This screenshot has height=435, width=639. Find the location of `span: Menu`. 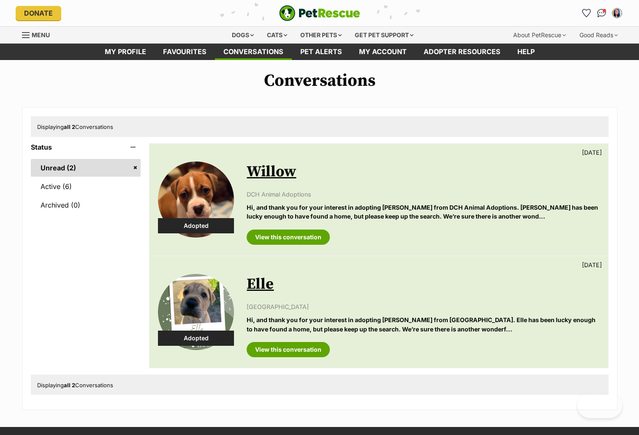

span: Menu is located at coordinates (41, 35).